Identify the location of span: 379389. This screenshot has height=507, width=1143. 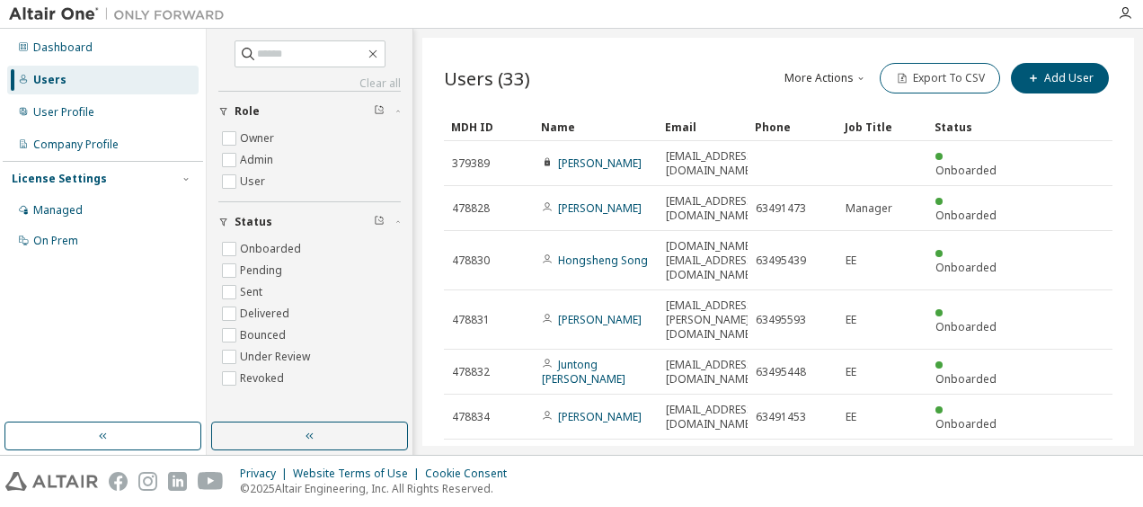
(471, 164).